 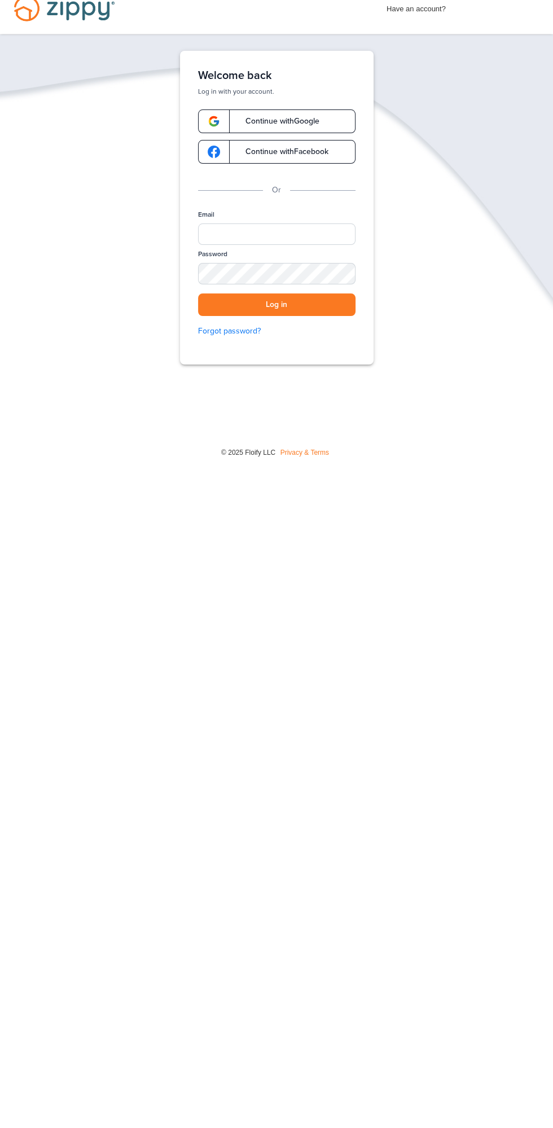 What do you see at coordinates (276, 331) in the screenshot?
I see `a: Forgot password?` at bounding box center [276, 331].